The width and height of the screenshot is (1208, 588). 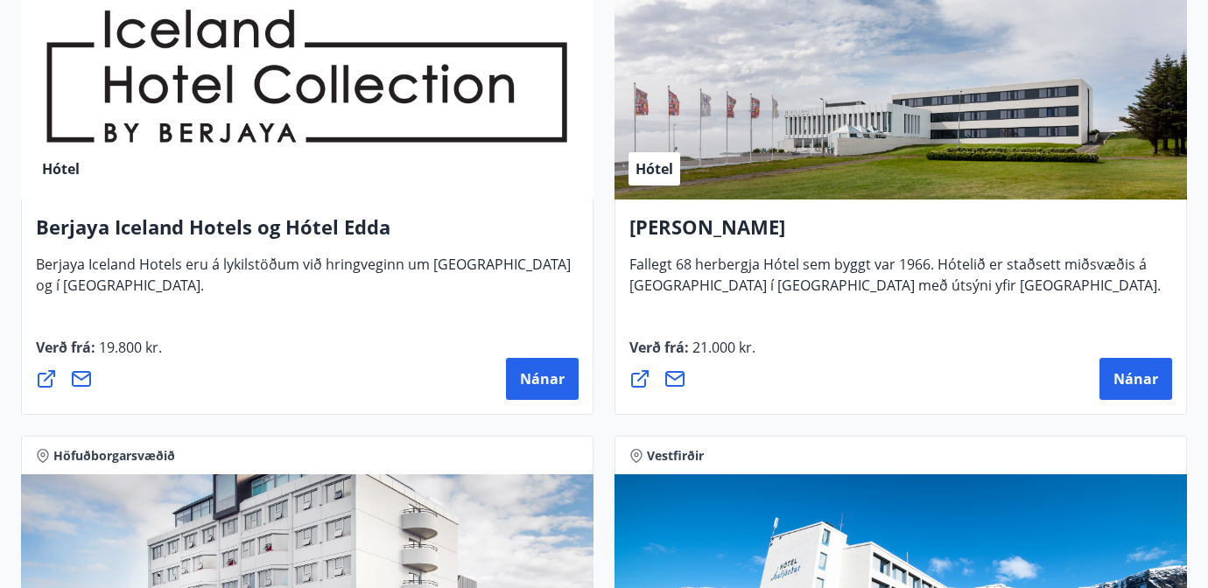 I want to click on h4: Berjaya Iceland Hotels og Hótel Edda, so click(x=307, y=234).